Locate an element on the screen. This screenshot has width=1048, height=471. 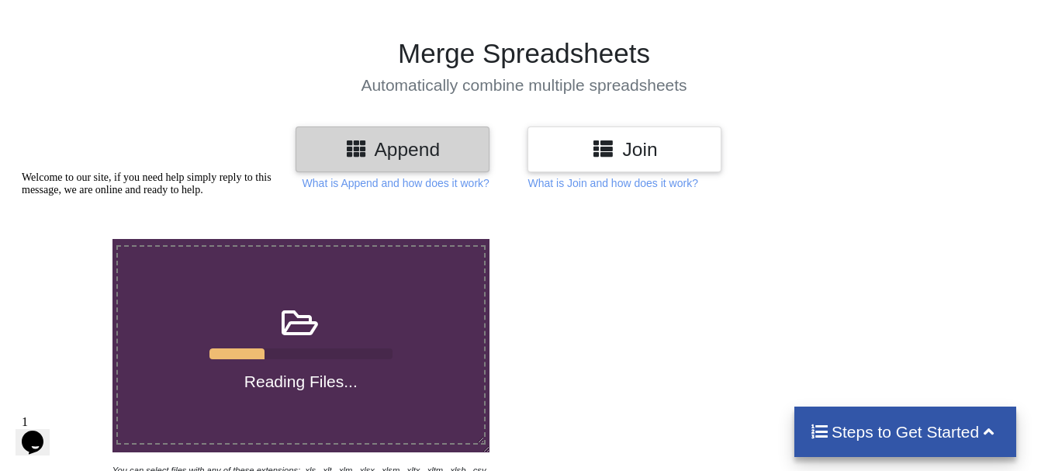
h4: Steps to Get Started is located at coordinates (906, 431).